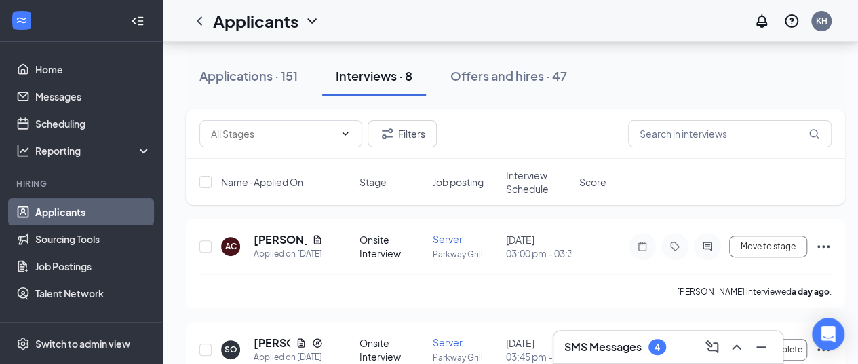 The width and height of the screenshot is (858, 364). Describe the element at coordinates (509, 75) in the screenshot. I see `div: Offers and hires · 47` at that location.